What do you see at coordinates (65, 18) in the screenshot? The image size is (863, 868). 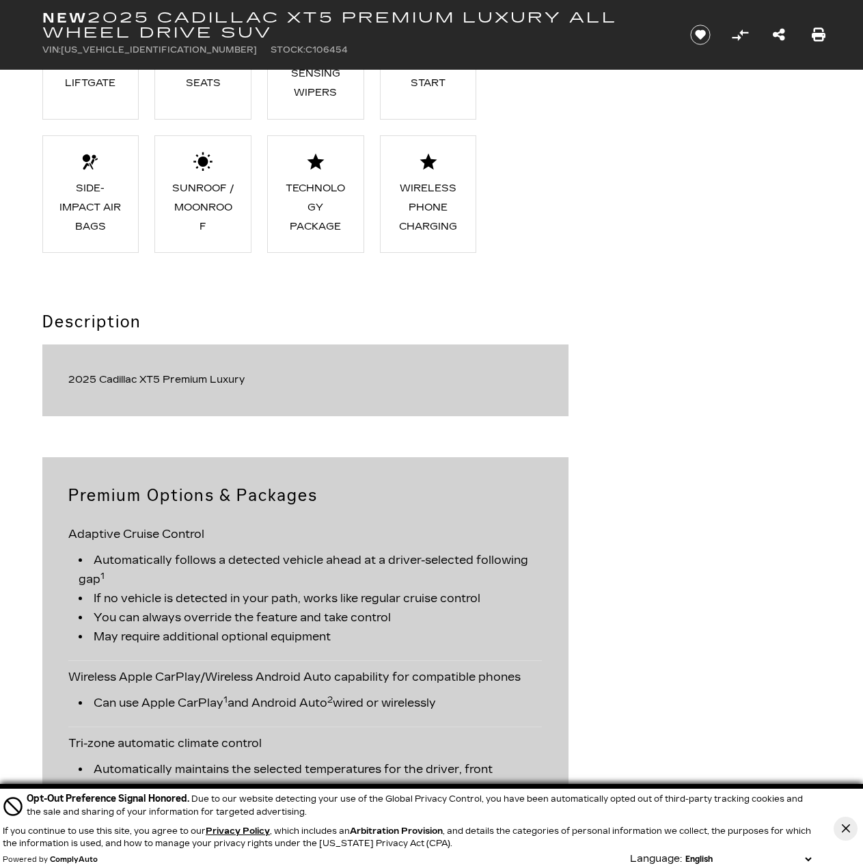 I see `strong: New` at bounding box center [65, 18].